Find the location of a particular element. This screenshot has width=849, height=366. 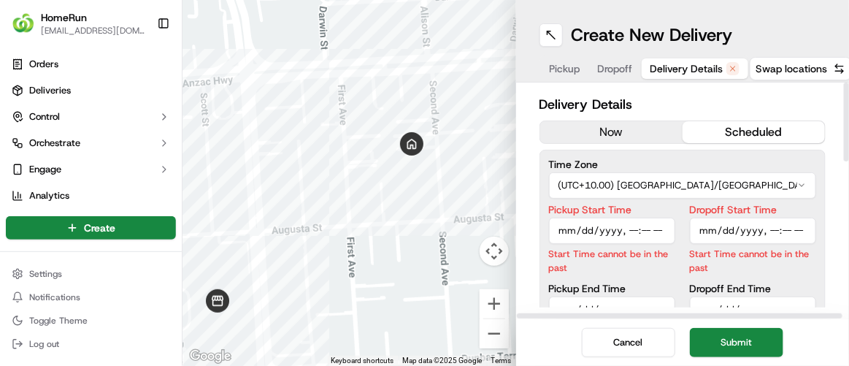

button: Engage is located at coordinates (91, 169).